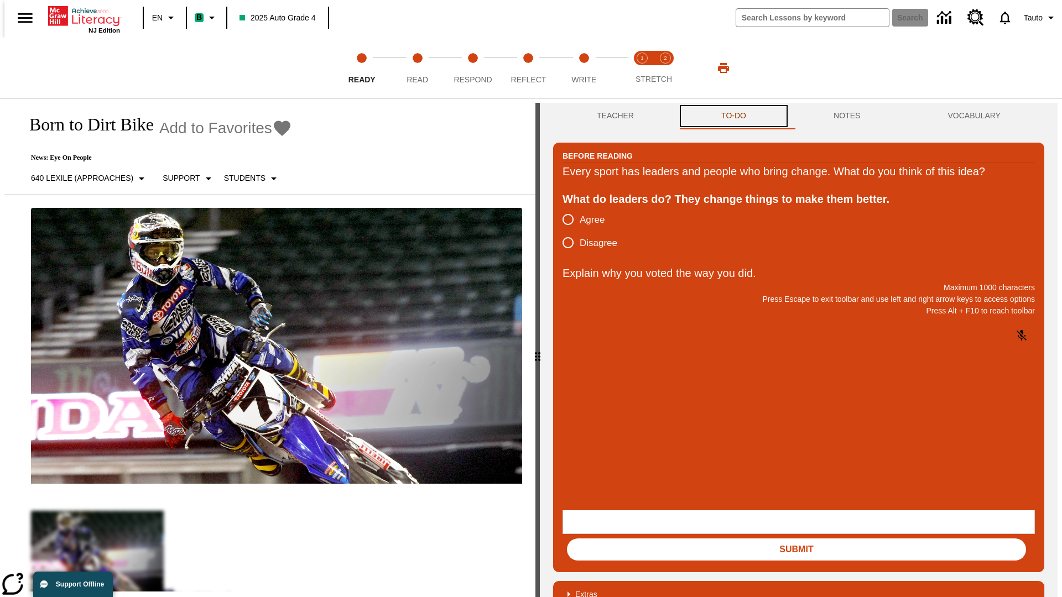 This screenshot has height=597, width=1062. Describe the element at coordinates (206, 18) in the screenshot. I see `button: Boost Class color is mint green. Change class color` at that location.